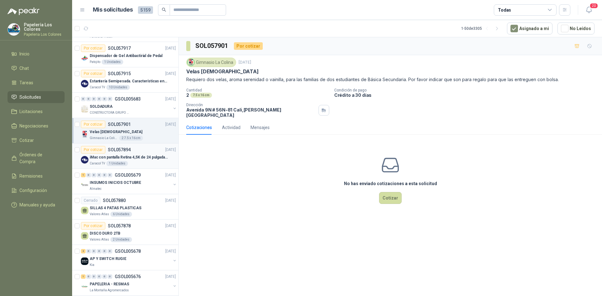 This screenshot has width=602, height=296. What do you see at coordinates (36, 54) in the screenshot?
I see `a: Inicio` at bounding box center [36, 54].